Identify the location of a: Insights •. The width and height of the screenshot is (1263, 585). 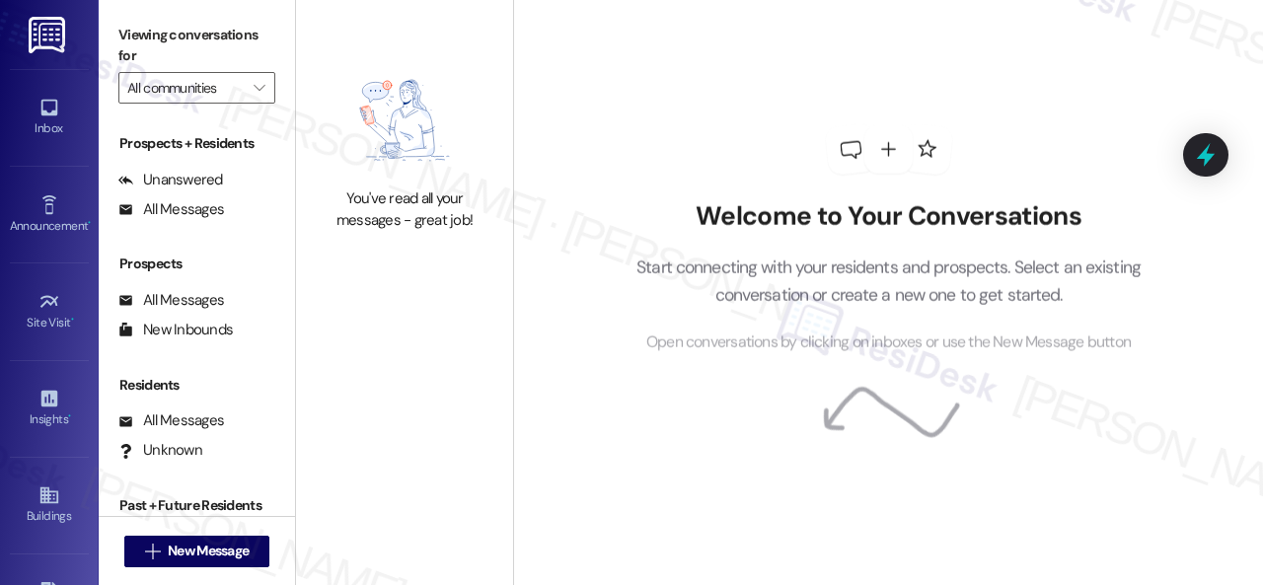
(49, 408).